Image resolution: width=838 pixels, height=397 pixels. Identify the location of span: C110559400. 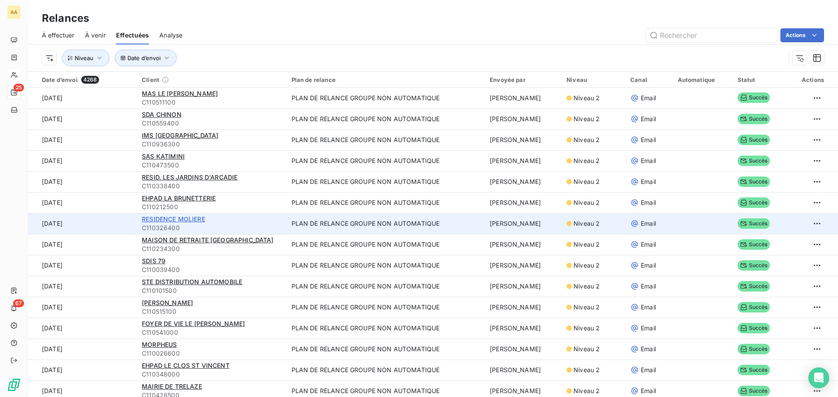
(211, 123).